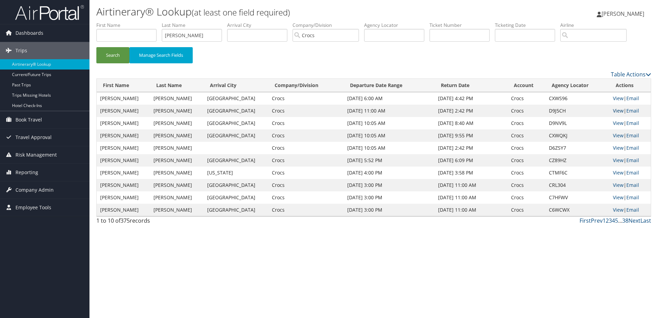 Image resolution: width=658 pixels, height=318 pixels. Describe the element at coordinates (471, 85) in the screenshot. I see `th: Return Date: activate to sort column ascending` at that location.